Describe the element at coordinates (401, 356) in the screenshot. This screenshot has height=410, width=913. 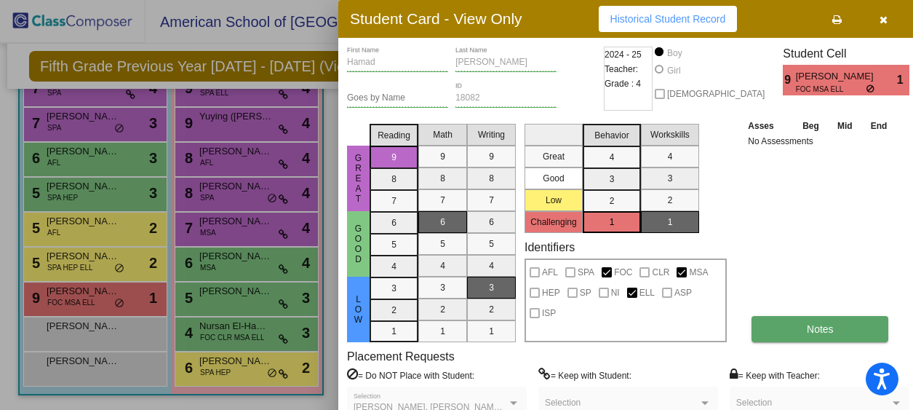
I see `label: Placement Requests` at that location.